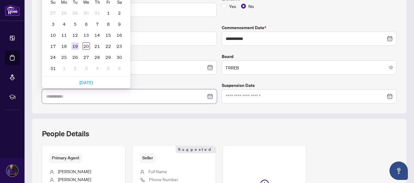 This screenshot has width=414, height=183. I want to click on td: 2025-09-05, so click(108, 68).